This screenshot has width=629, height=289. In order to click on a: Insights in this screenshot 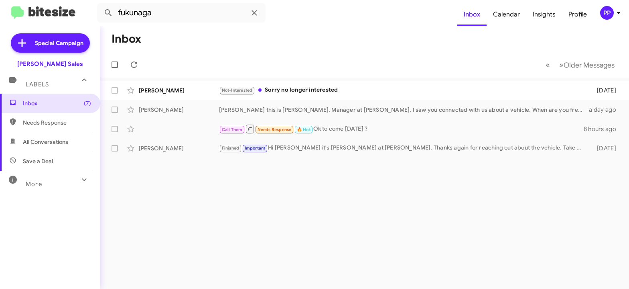, I will do `click(544, 14)`.